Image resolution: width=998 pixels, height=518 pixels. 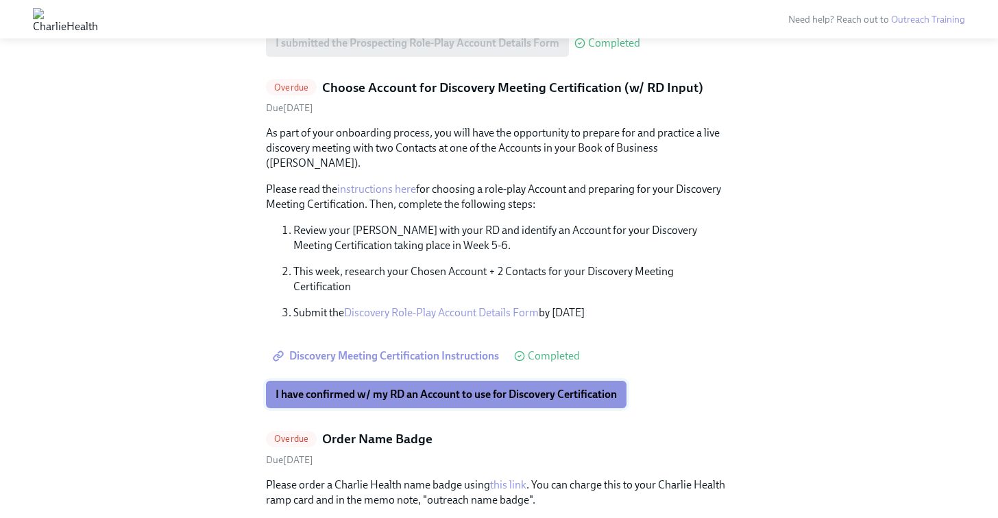 What do you see at coordinates (376, 189) in the screenshot?
I see `a: instructions here` at bounding box center [376, 189].